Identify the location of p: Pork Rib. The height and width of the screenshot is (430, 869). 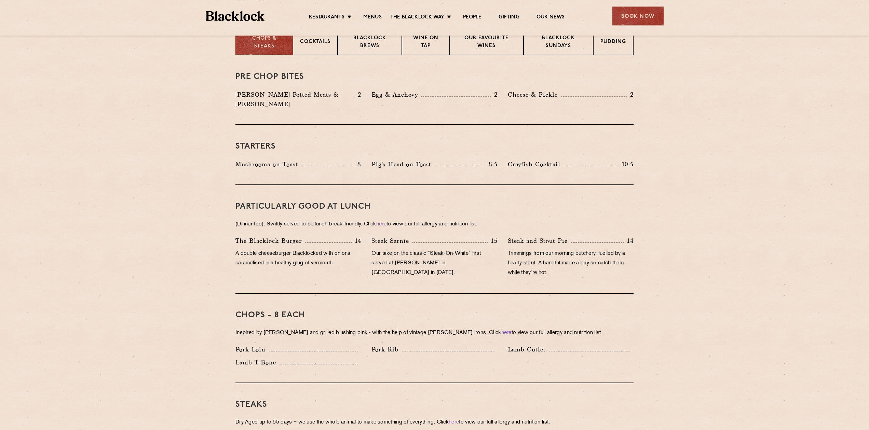
(386, 349).